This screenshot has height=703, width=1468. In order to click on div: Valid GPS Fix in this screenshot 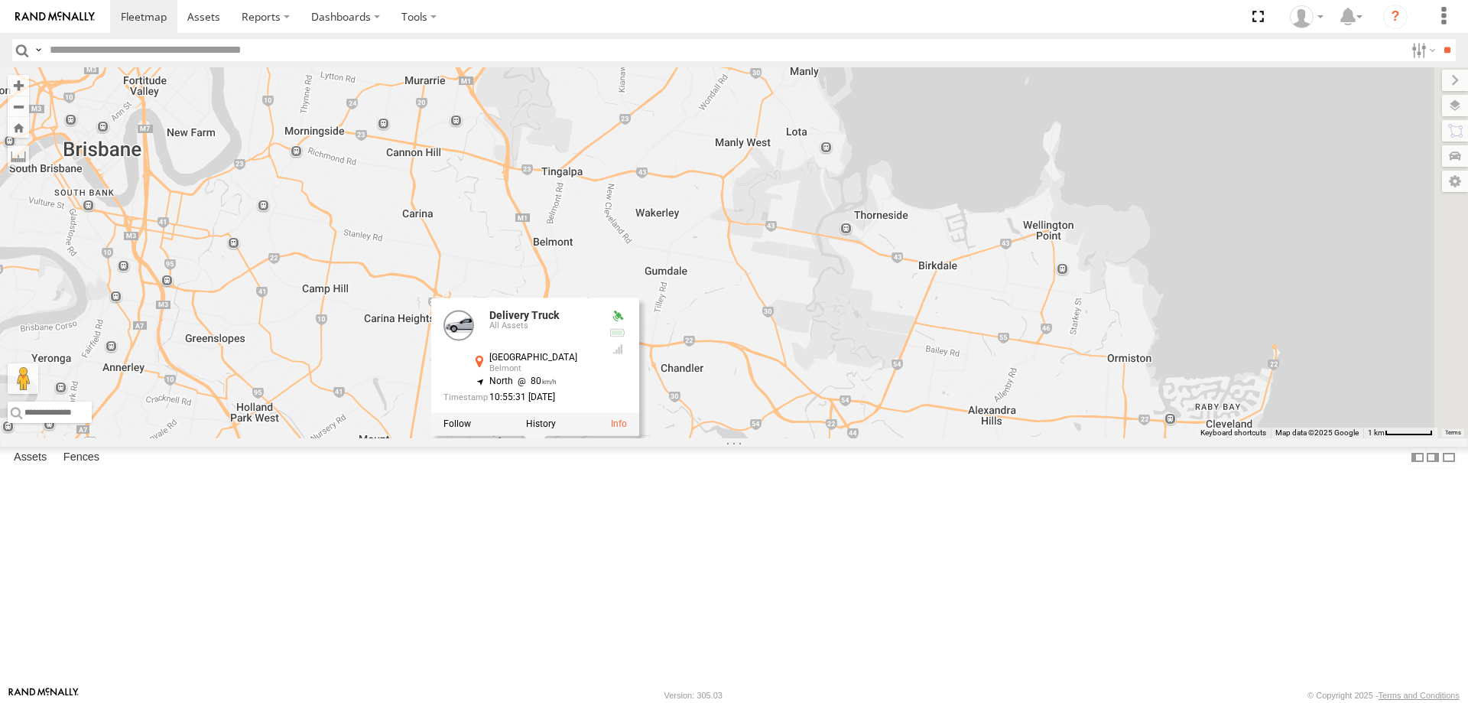, I will do `click(618, 316)`.